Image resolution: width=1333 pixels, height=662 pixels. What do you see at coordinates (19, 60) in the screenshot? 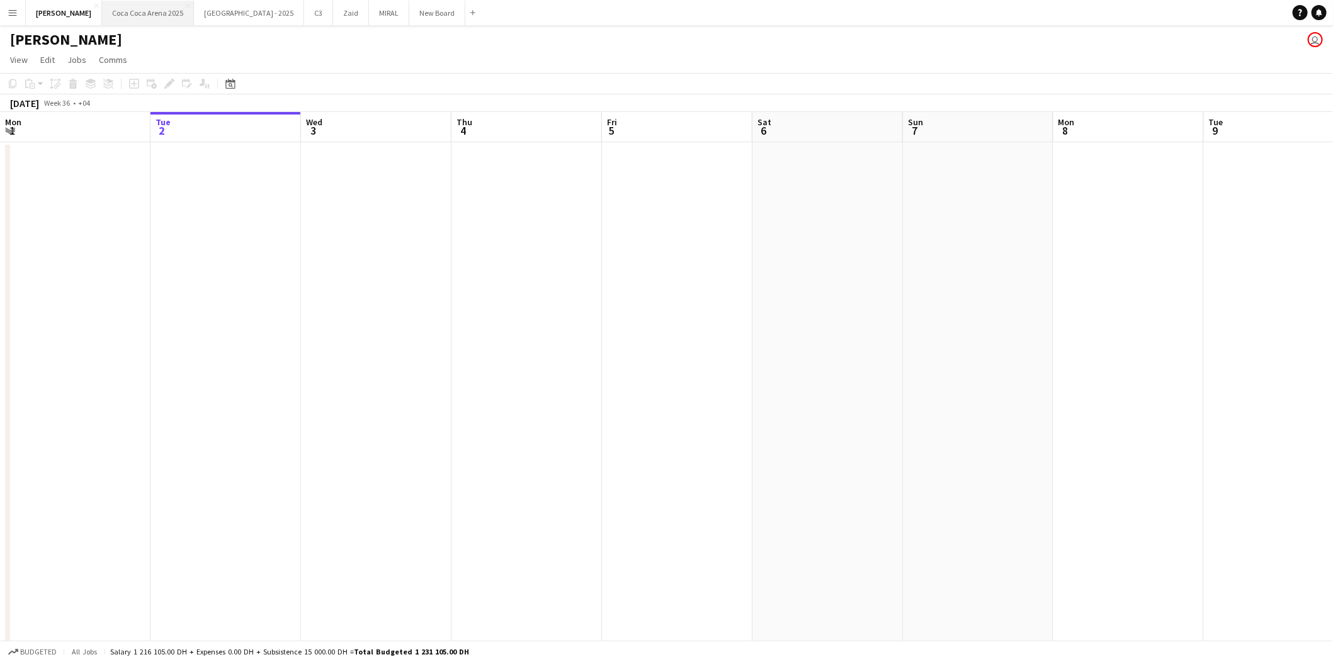
I see `span: View` at bounding box center [19, 60].